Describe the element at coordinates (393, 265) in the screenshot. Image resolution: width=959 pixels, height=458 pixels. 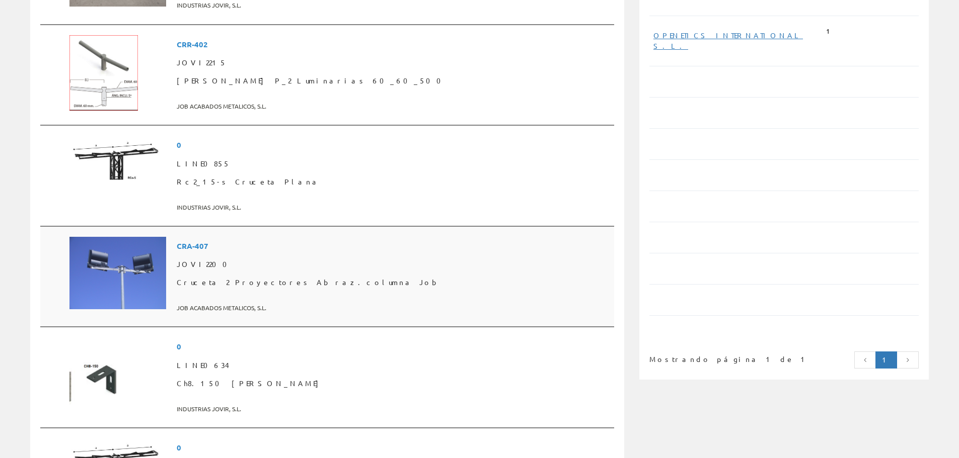
I see `span: JOVI2200` at that location.